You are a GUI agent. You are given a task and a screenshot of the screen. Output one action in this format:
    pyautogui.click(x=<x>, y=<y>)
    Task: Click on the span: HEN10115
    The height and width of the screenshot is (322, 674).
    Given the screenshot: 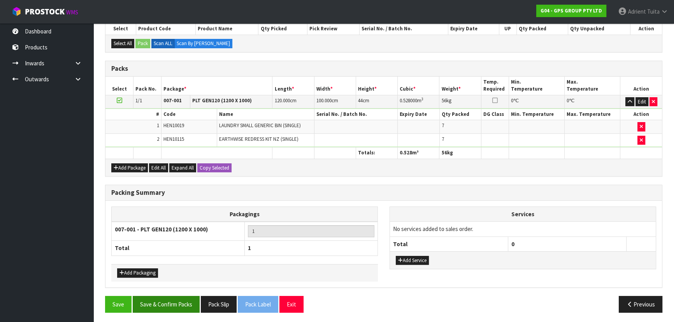 What is the action you would take?
    pyautogui.click(x=174, y=139)
    